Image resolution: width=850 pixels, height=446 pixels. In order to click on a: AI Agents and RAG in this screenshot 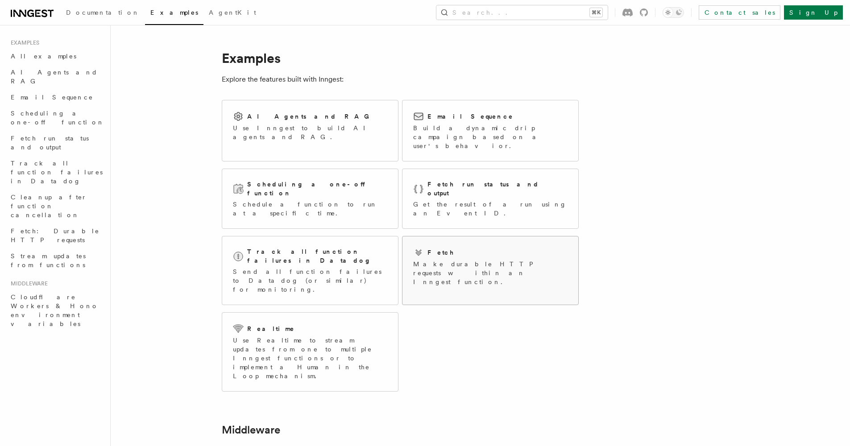, I will do `click(56, 77)`.